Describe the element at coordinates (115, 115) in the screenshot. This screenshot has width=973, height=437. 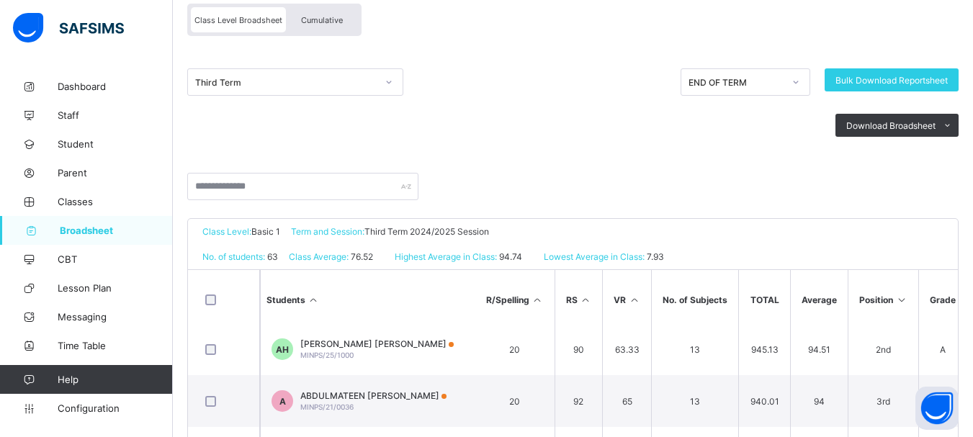
I see `span: Staff` at that location.